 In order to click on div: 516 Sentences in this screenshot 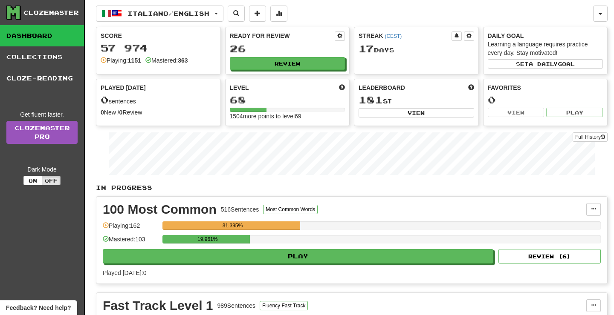, I will do `click(240, 210)`.